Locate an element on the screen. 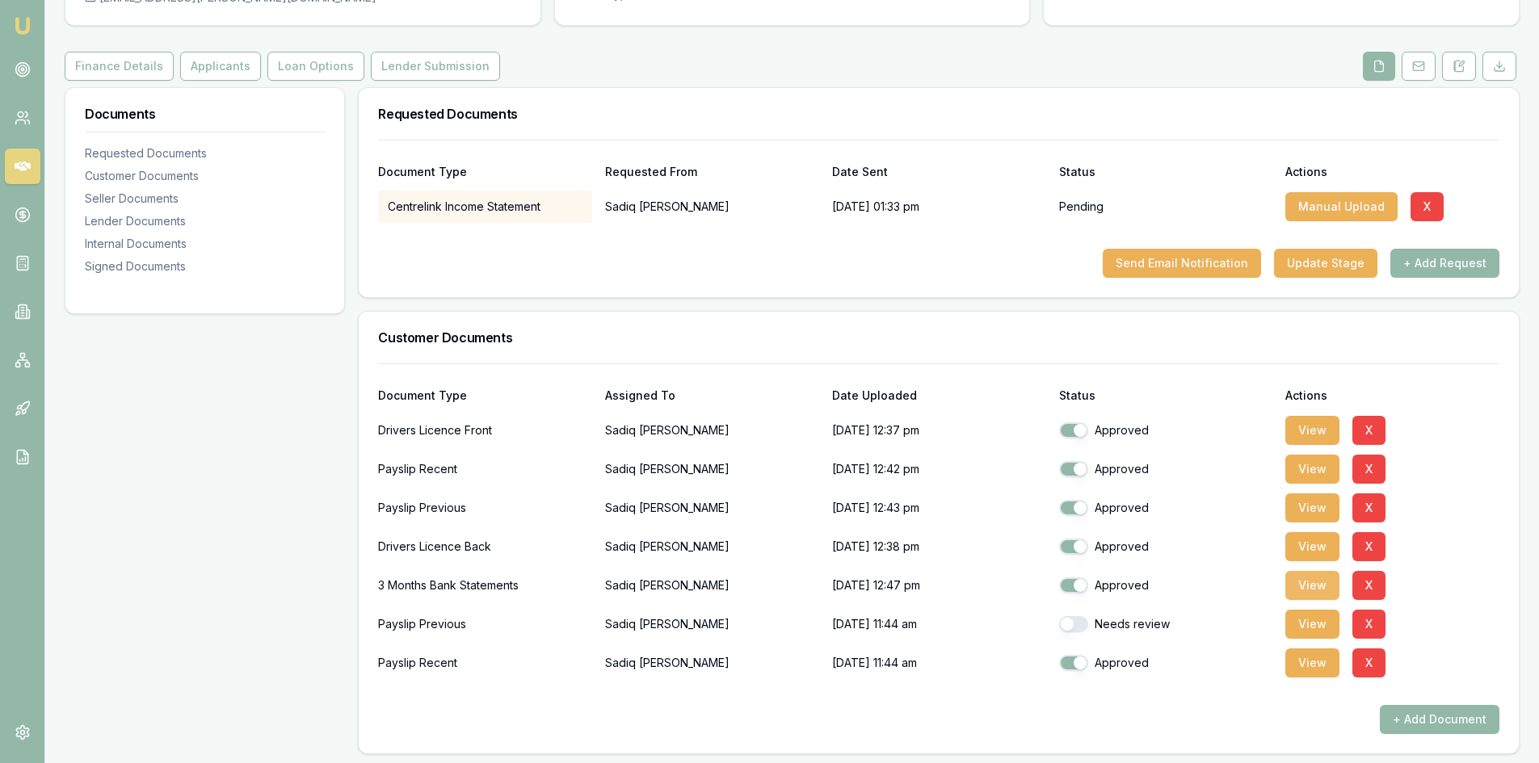 Image resolution: width=1539 pixels, height=763 pixels. div: Seller Documents is located at coordinates (204, 199).